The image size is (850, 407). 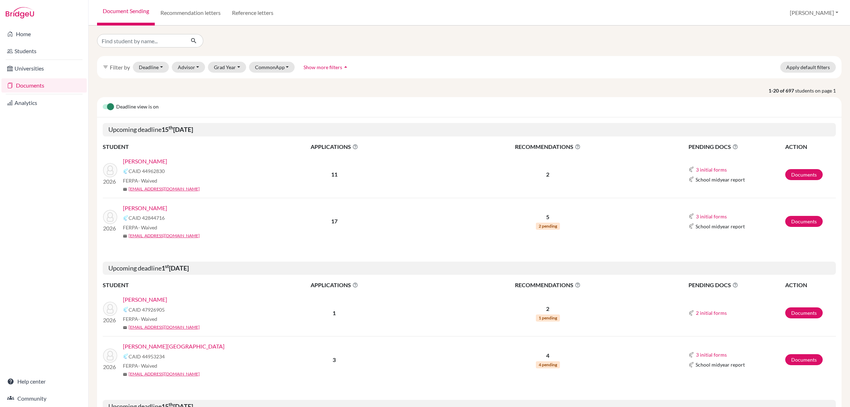 I want to click on a: Students, so click(x=44, y=51).